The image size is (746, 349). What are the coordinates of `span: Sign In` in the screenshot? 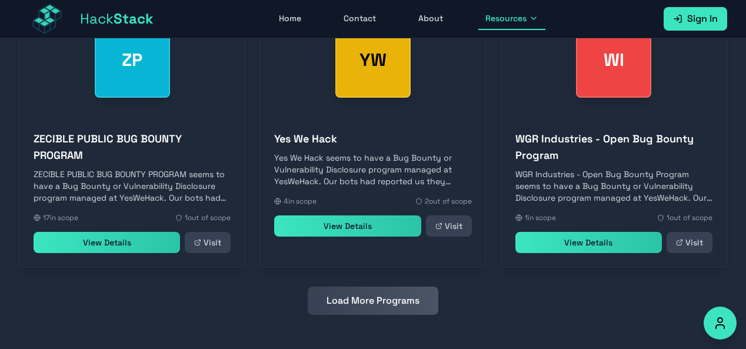 It's located at (702, 19).